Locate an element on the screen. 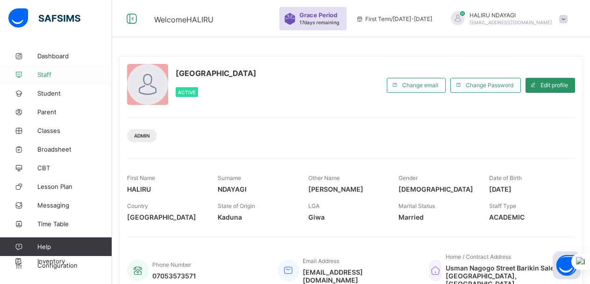  span: LGA is located at coordinates (314, 206).